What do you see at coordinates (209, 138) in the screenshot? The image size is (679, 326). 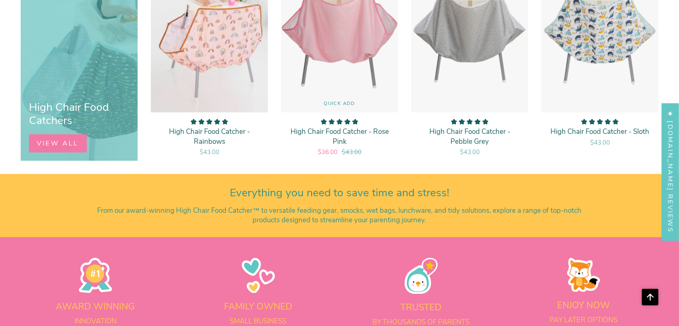 I see `a: High Chair Food Catcher - Rainbows` at bounding box center [209, 138].